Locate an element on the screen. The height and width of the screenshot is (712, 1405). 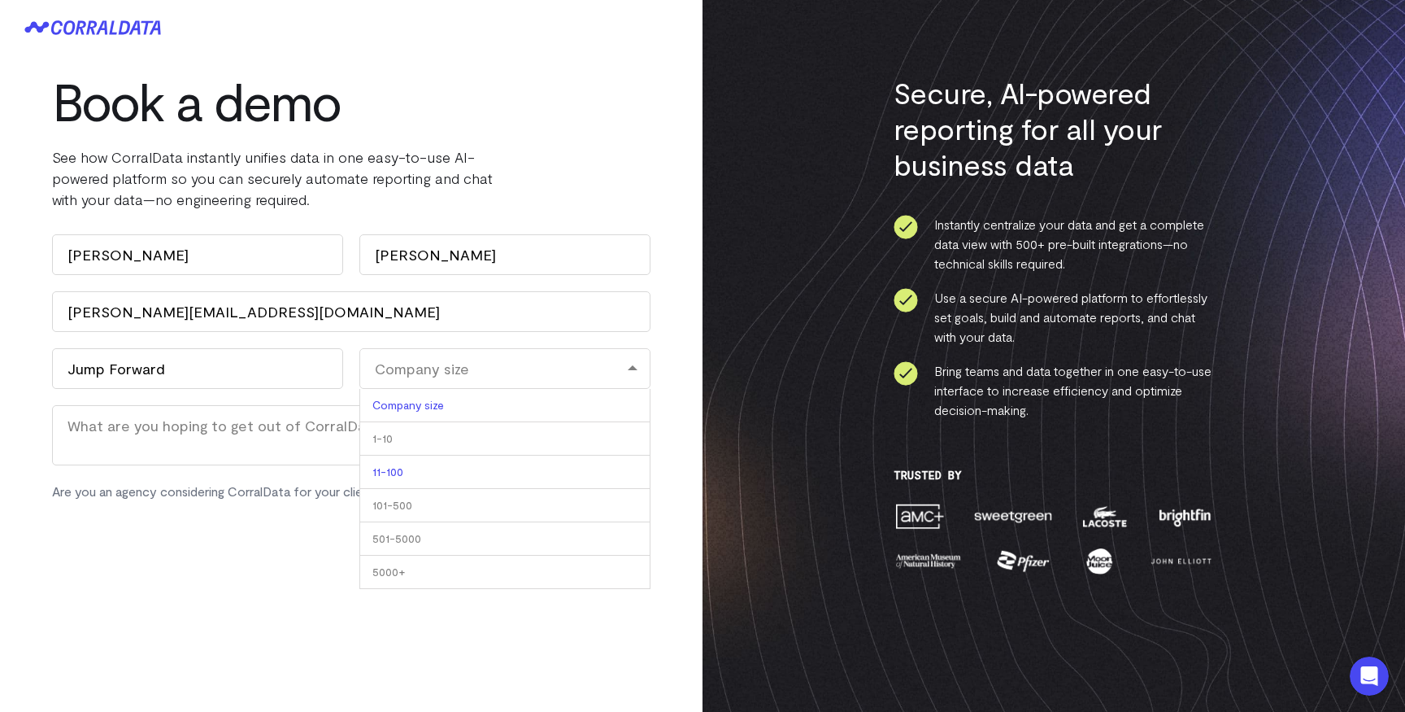
input: First name is located at coordinates (198, 255).